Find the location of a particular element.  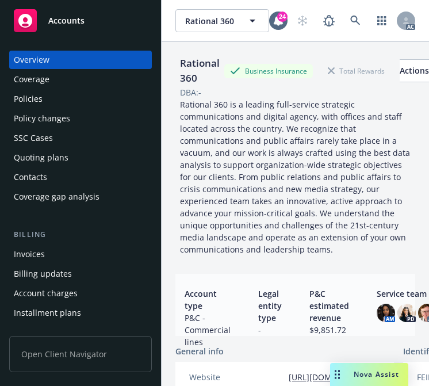

div: DBA: - is located at coordinates (190, 92).